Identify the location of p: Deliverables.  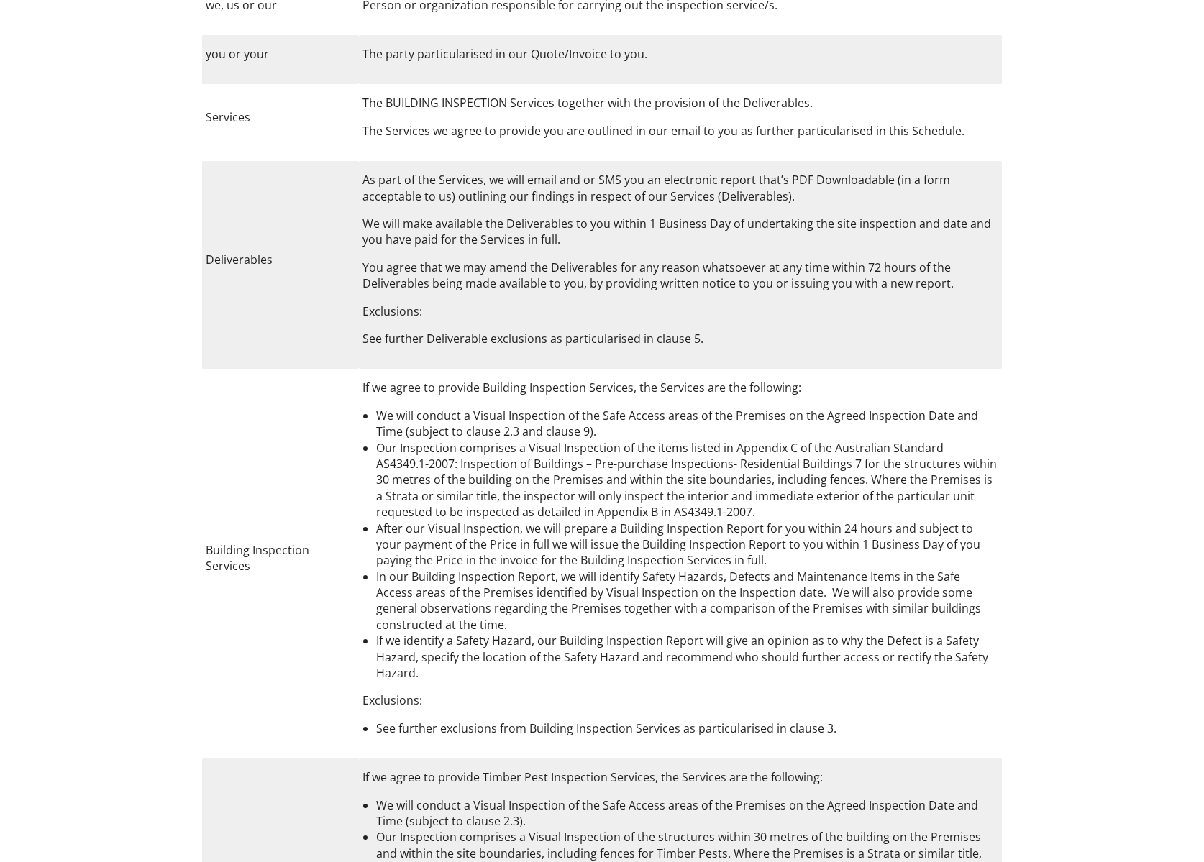
(280, 260).